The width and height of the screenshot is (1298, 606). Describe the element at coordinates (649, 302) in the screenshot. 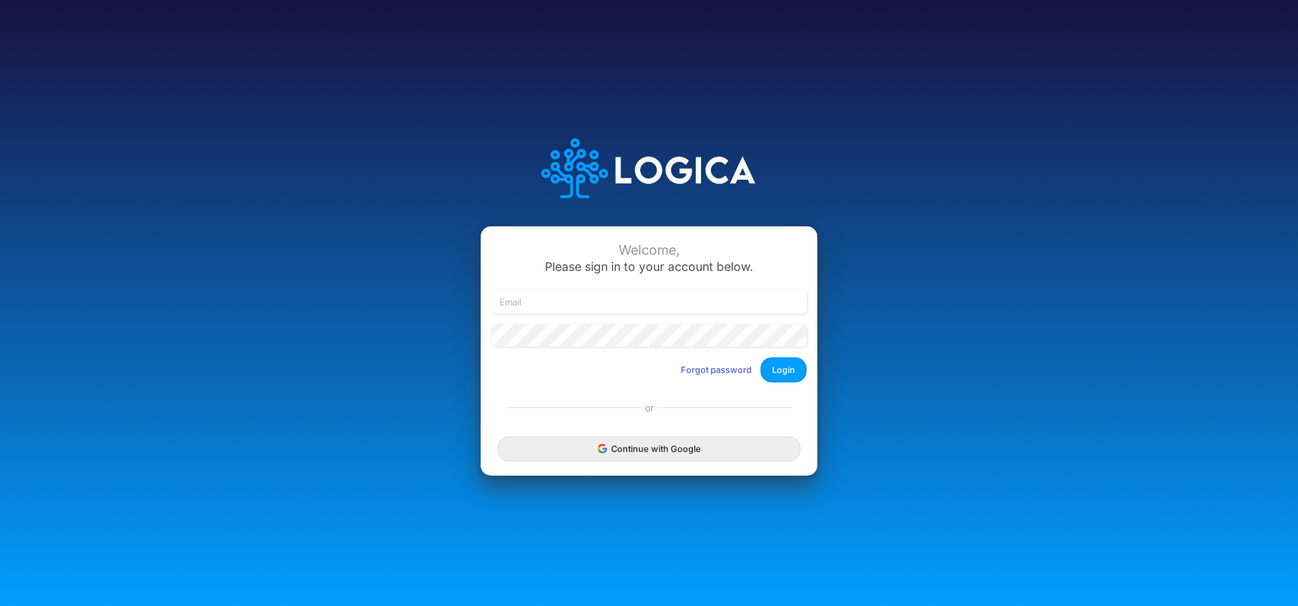

I see `input: Email` at that location.